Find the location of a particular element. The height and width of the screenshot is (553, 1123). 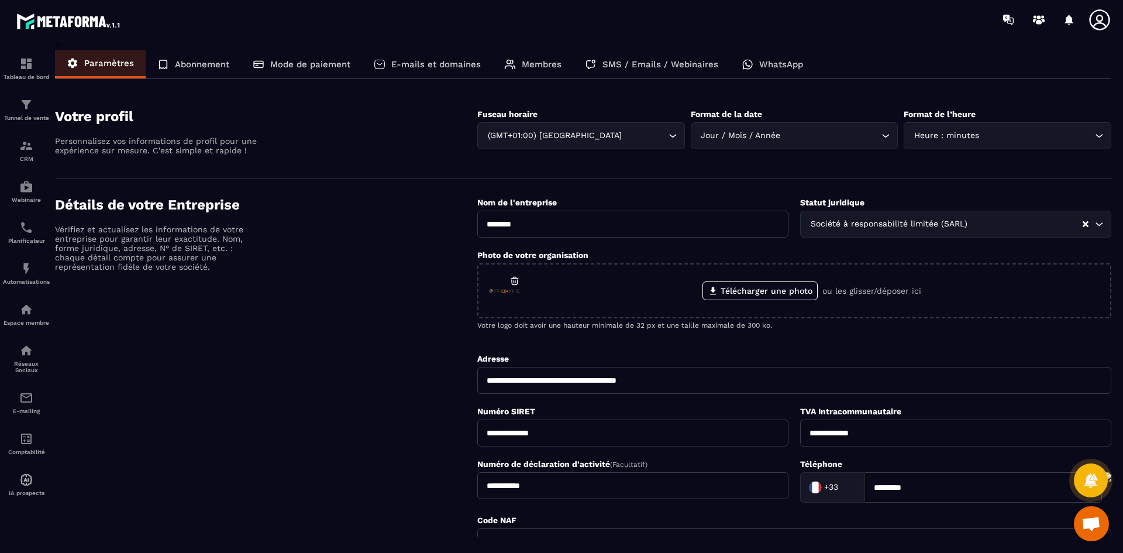

a: automationsautomationsEspace membre is located at coordinates (26, 314).